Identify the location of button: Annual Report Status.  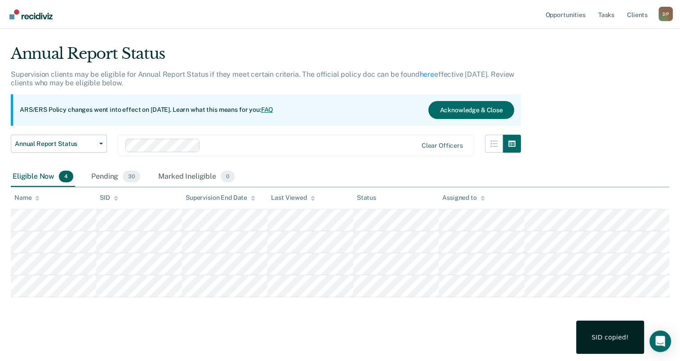
(59, 144).